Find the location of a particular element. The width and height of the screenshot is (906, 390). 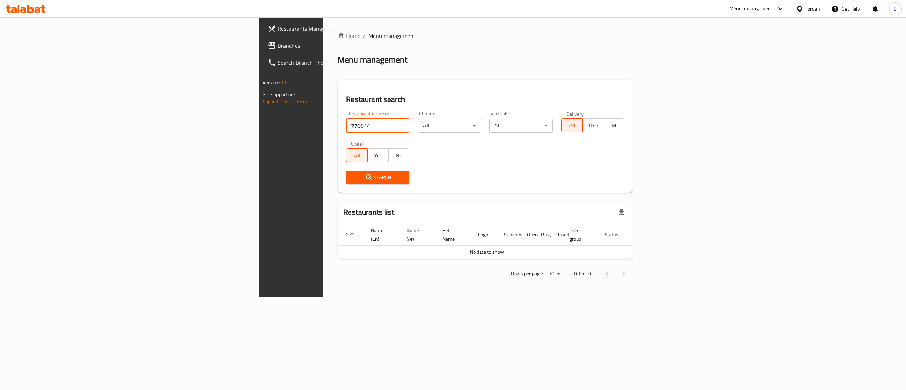

button: Yes is located at coordinates (378, 155).